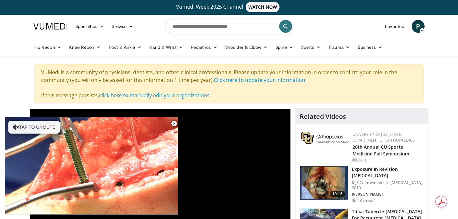 This screenshot has height=219, width=458. Describe the element at coordinates (337, 194) in the screenshot. I see `span: 10:16` at that location.